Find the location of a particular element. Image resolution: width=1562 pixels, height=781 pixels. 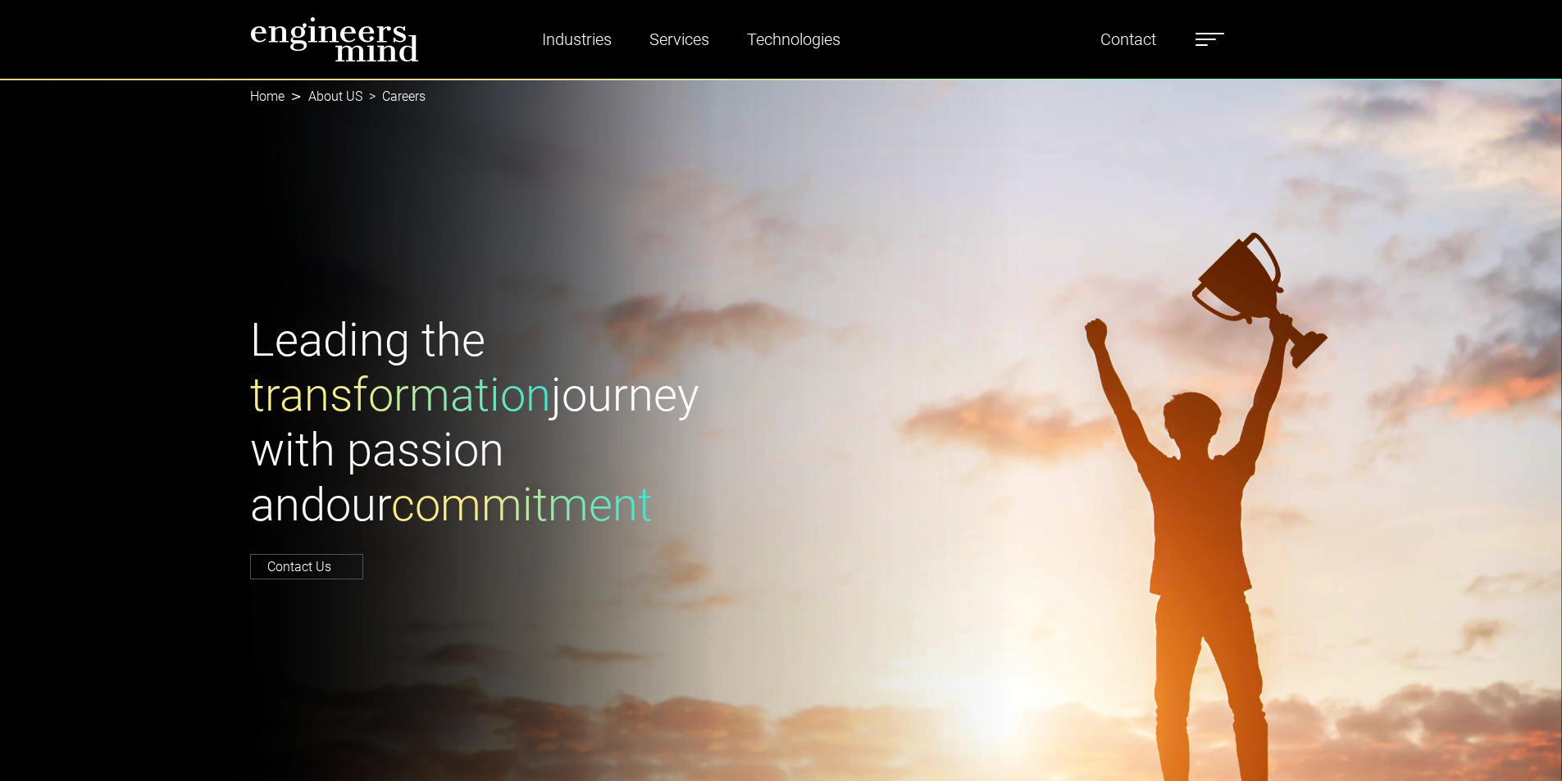

h1: Leading the journey with passion and our is located at coordinates (511, 423).